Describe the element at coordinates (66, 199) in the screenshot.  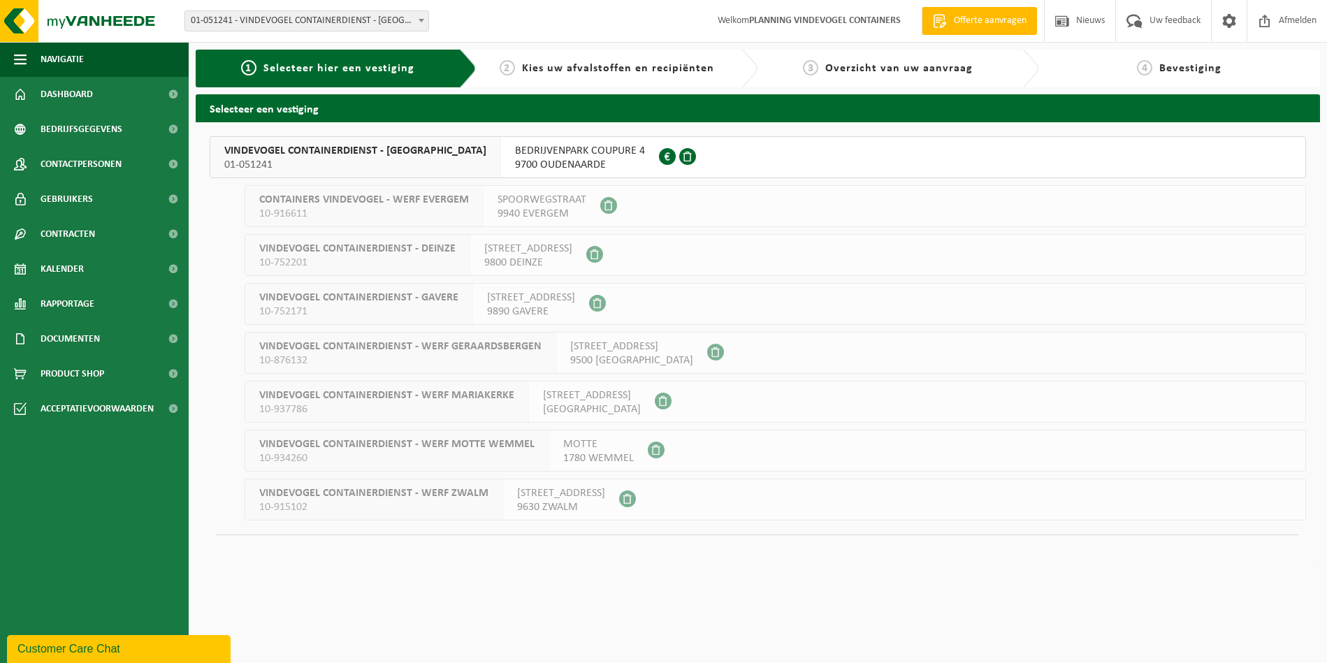
I see `span: Gebruikers` at that location.